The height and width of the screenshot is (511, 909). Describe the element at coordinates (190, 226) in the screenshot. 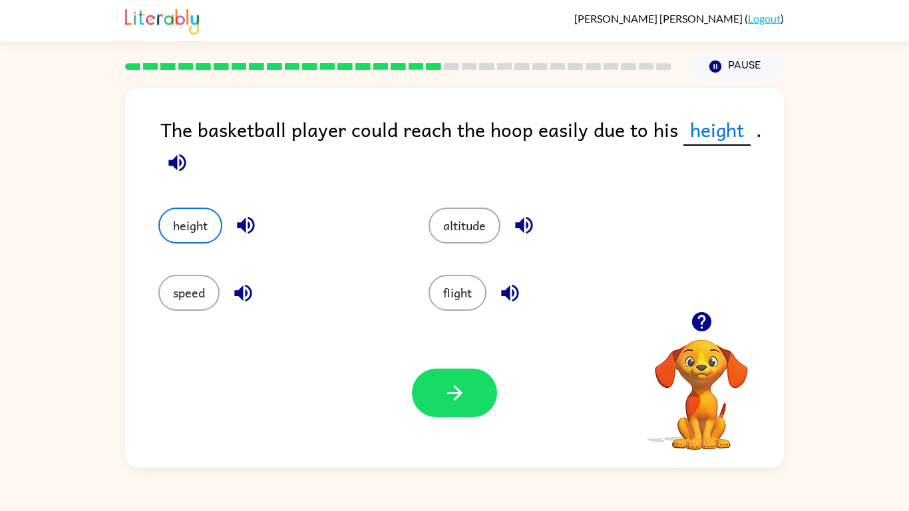

I see `button: height` at that location.